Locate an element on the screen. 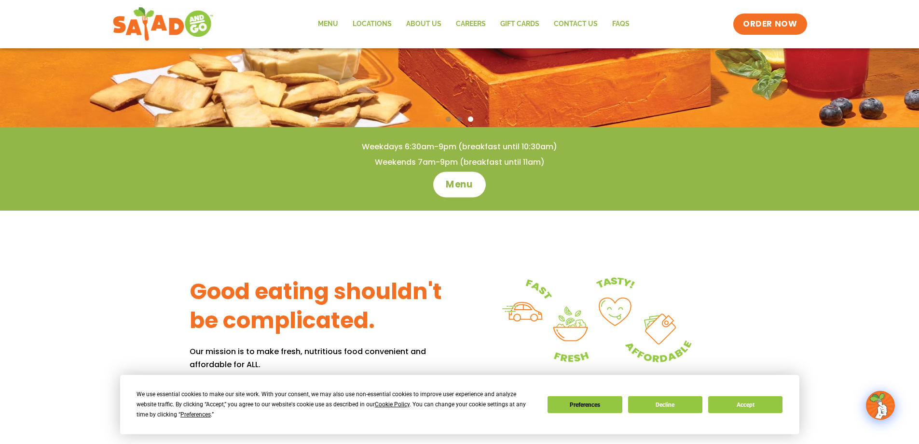 This screenshot has height=444, width=919. span: ORDER NOW is located at coordinates (770, 24).